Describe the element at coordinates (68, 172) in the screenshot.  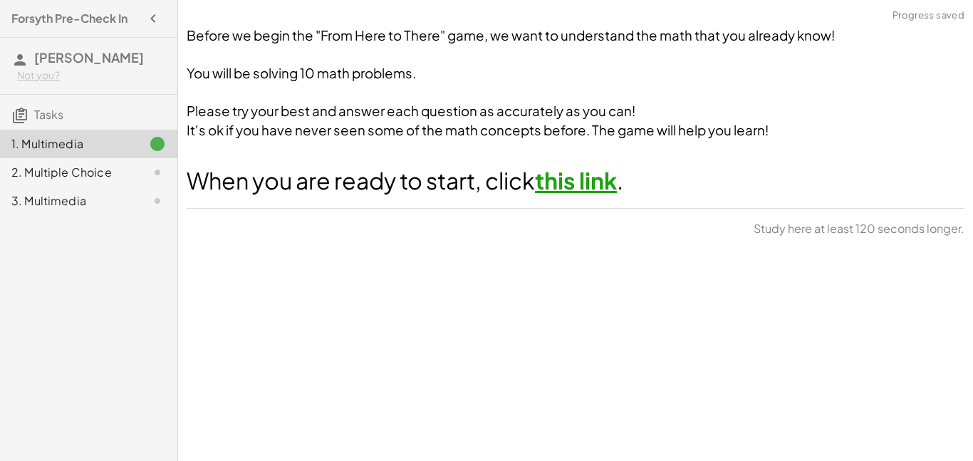
I see `div: 2. Multiple Choice` at that location.